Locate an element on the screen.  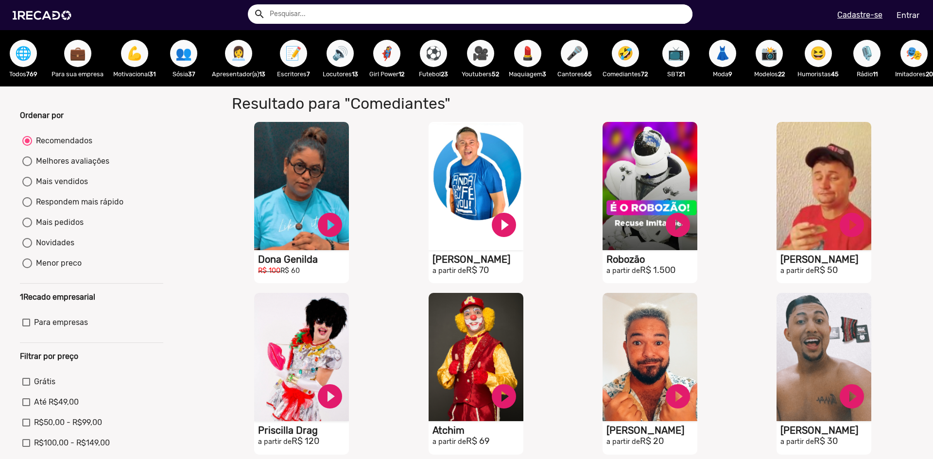
h2: R$ 120 is located at coordinates (303, 442).